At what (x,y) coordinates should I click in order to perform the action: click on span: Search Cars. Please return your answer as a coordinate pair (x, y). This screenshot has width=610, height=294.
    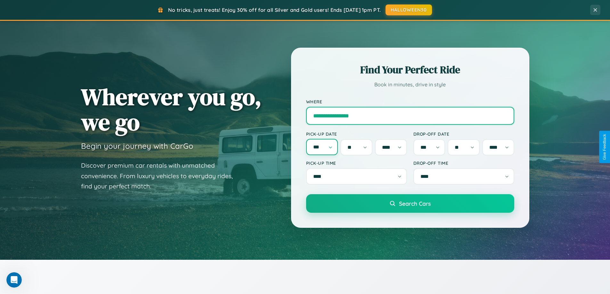
    Looking at the image, I should click on (415, 204).